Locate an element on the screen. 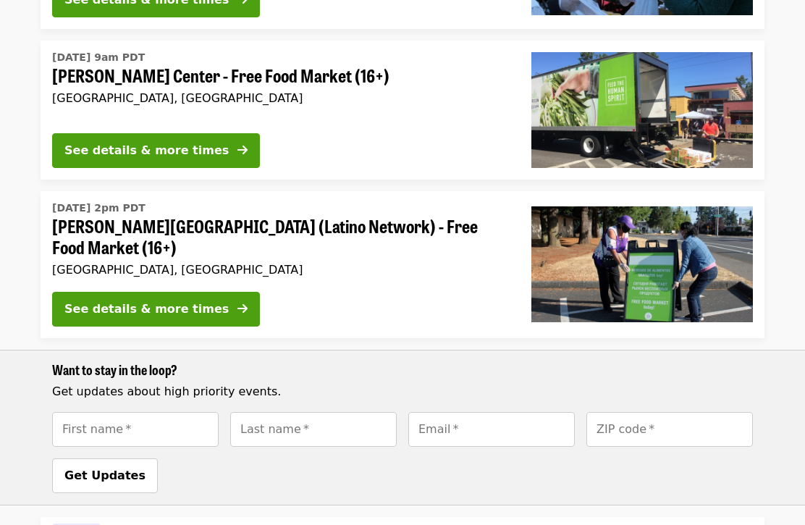 Image resolution: width=805 pixels, height=525 pixels. span: Get Updates is located at coordinates (105, 475).